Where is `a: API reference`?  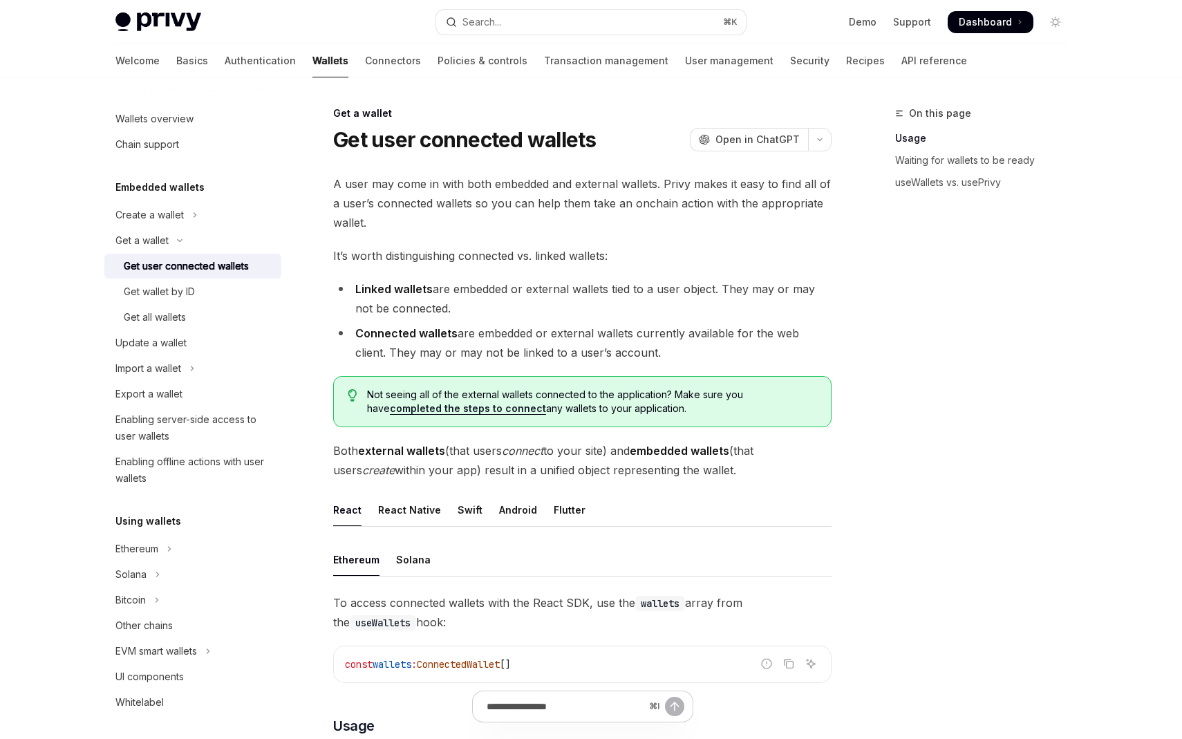
a: API reference is located at coordinates (934, 61).